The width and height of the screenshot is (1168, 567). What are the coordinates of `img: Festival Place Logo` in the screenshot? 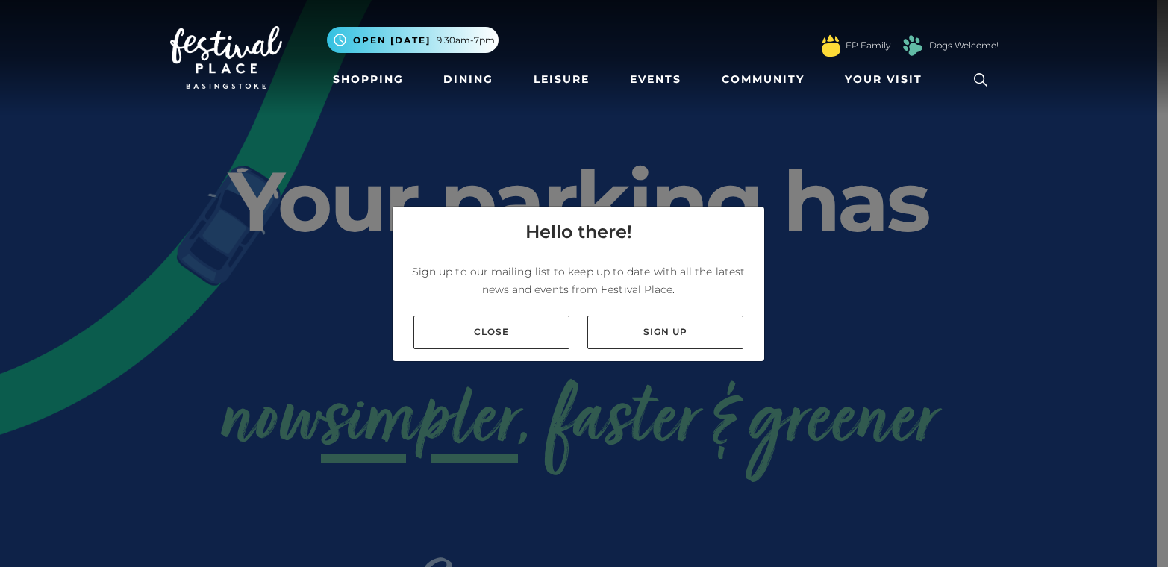 It's located at (226, 57).